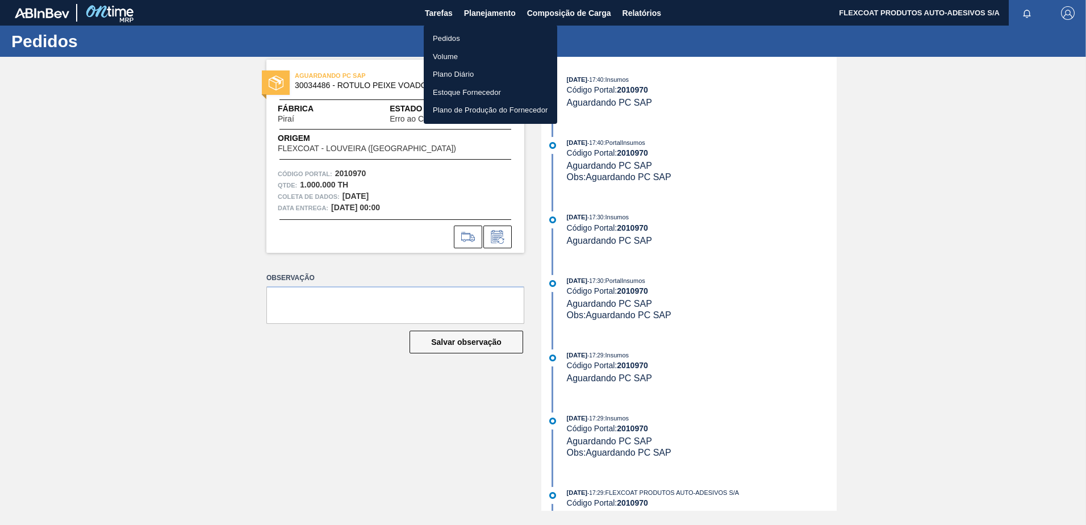 Image resolution: width=1086 pixels, height=525 pixels. I want to click on li: Pedidos, so click(490, 39).